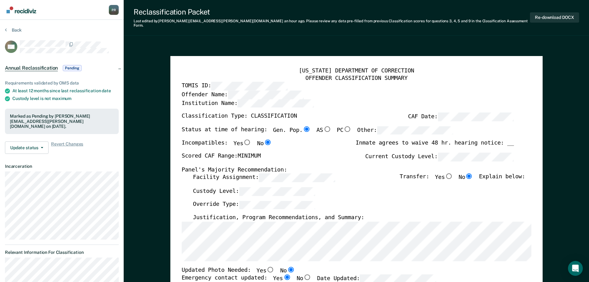  I want to click on input: Current Custody Level:, so click(476, 157).